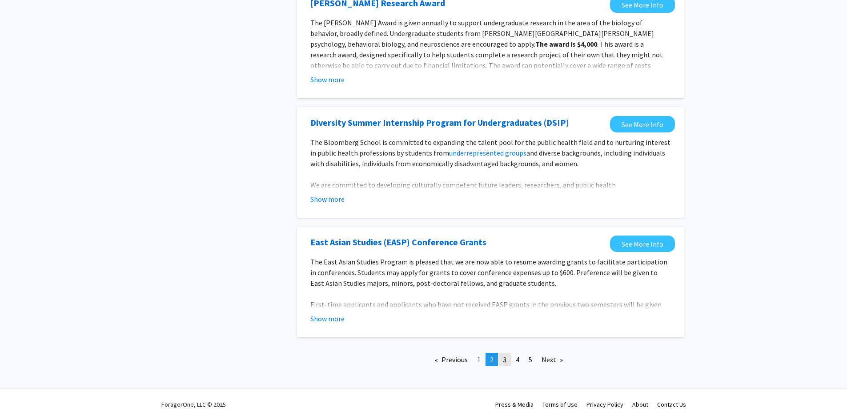 The image size is (847, 420). I want to click on span: 4, so click(518, 360).